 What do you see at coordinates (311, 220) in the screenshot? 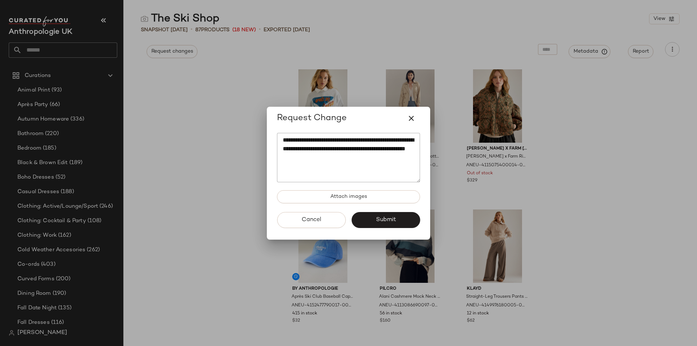
I see `span: Cancel` at bounding box center [311, 220].